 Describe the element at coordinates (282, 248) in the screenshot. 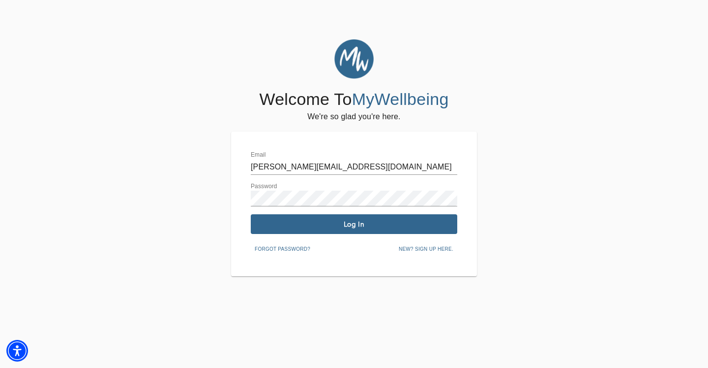

I see `a: Forgot password?` at that location.